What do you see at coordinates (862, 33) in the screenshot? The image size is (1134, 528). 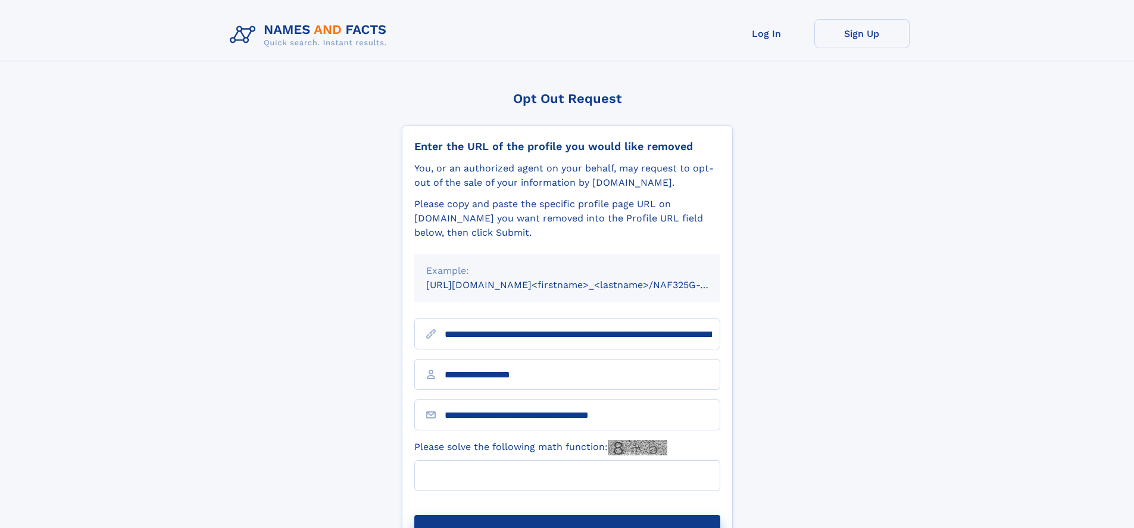 I see `a: Sign Up` at bounding box center [862, 33].